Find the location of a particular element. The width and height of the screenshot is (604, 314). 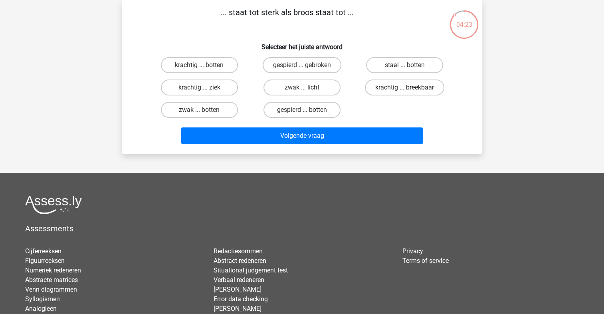

label: zwak ... botten is located at coordinates (199, 110).